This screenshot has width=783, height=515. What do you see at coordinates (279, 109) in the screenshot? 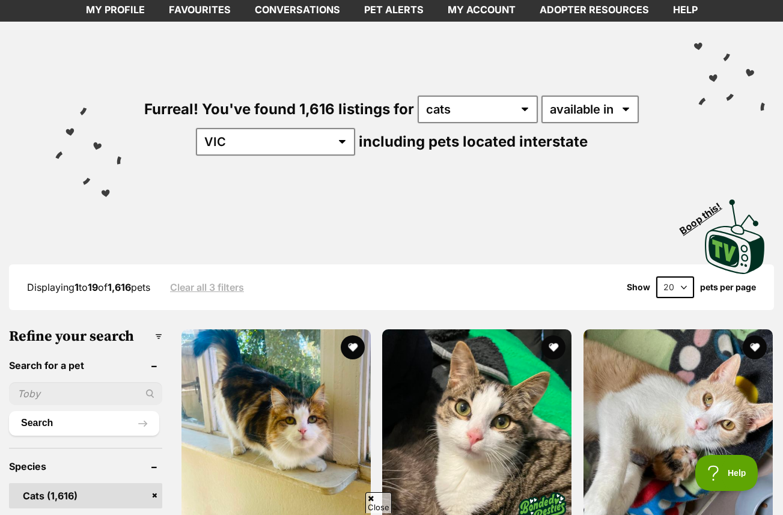
I see `span: Furreal! You've found 1,616 listings for` at bounding box center [279, 109].